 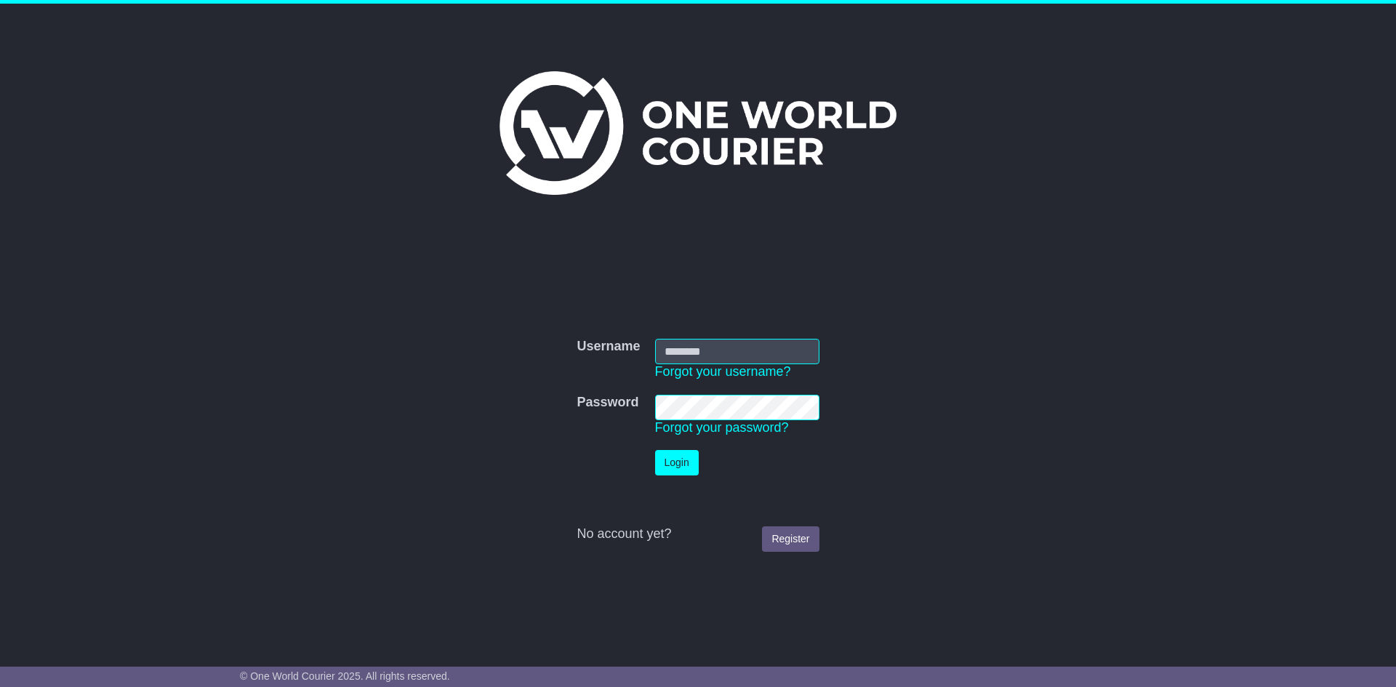 What do you see at coordinates (677, 462) in the screenshot?
I see `button: Login` at bounding box center [677, 462].